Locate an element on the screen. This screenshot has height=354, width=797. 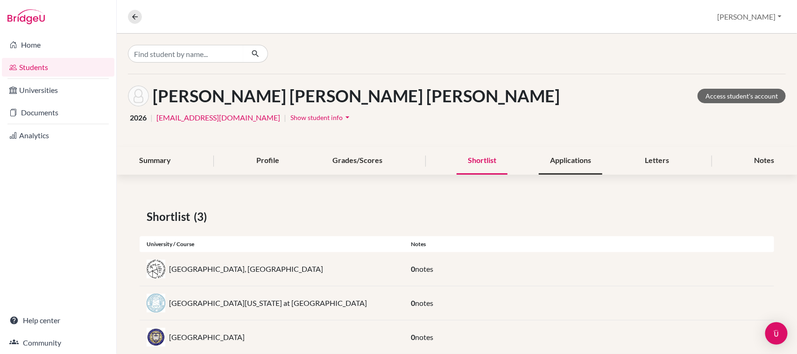
a: Documents is located at coordinates (58, 113).